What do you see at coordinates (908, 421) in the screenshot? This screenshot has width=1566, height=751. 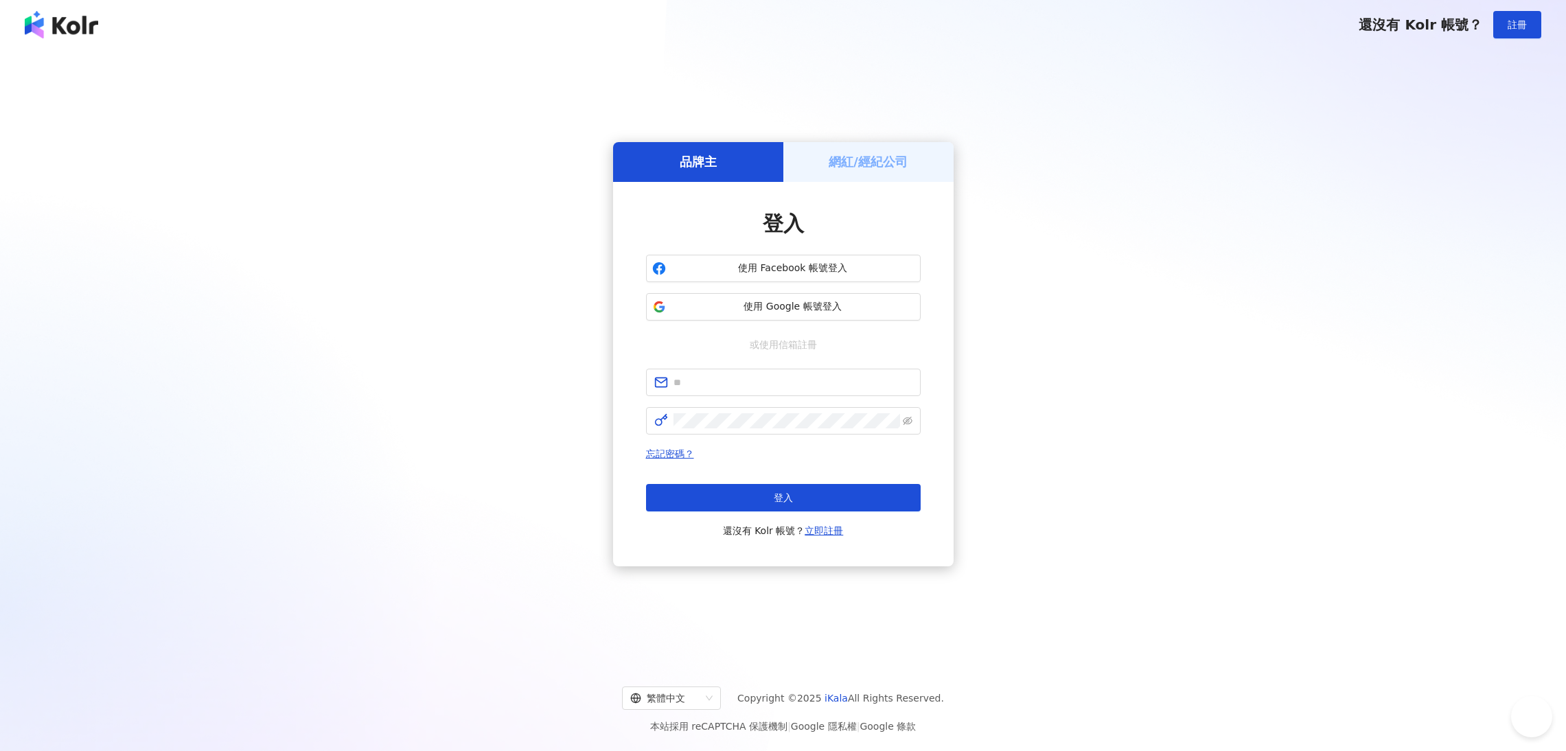 I see `span: eye-invisible` at bounding box center [908, 421].